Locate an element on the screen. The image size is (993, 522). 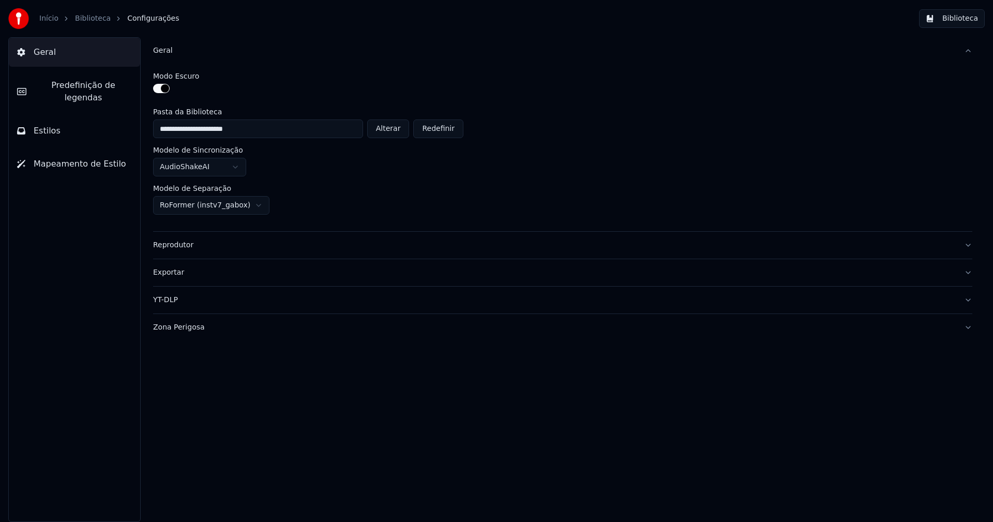
span: Estilos is located at coordinates (47, 131).